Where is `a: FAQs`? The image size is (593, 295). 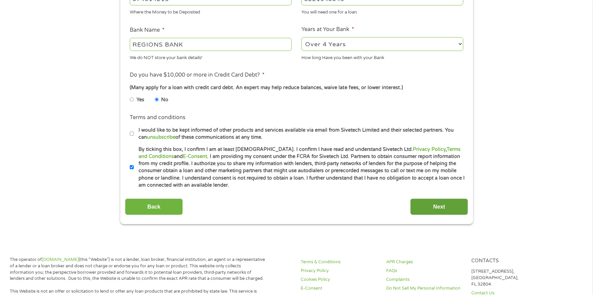 a: FAQs is located at coordinates (425, 271).